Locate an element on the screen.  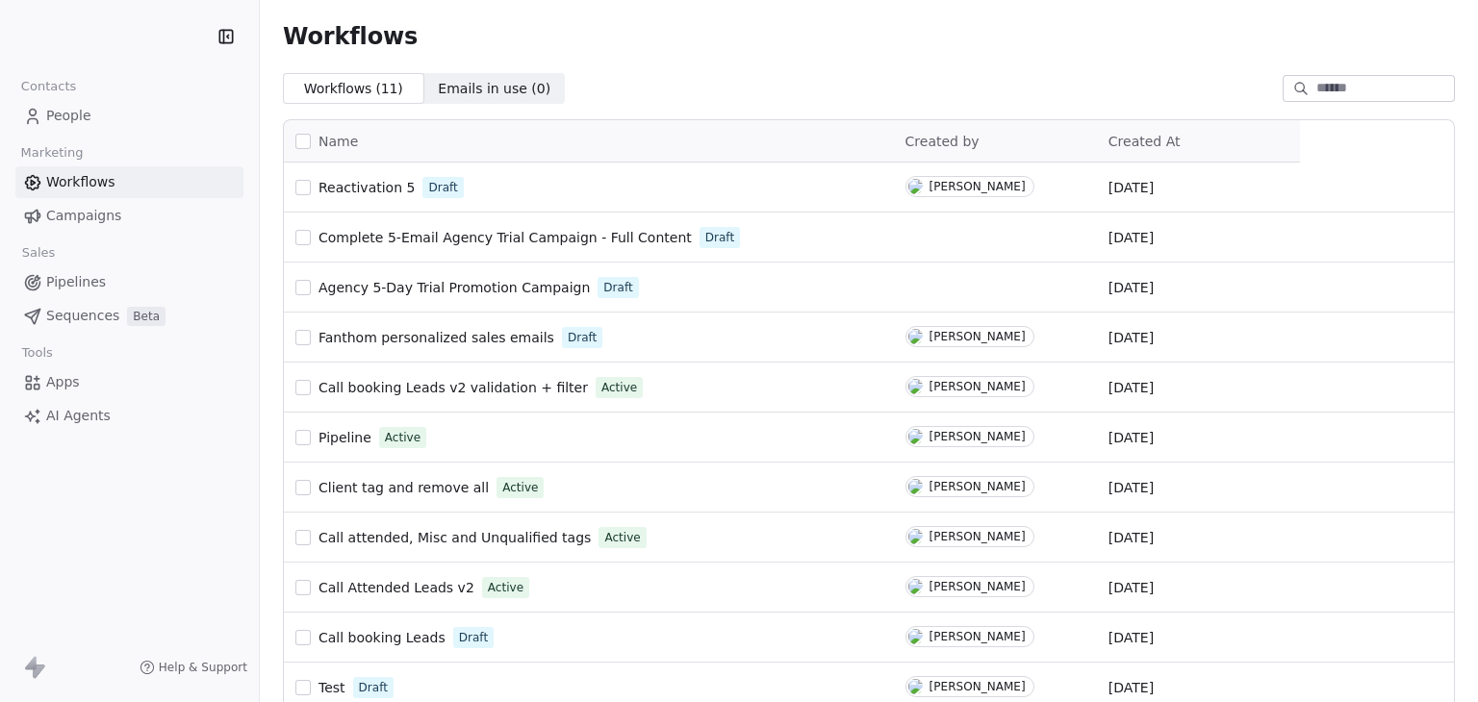
span: Tools is located at coordinates (37, 353).